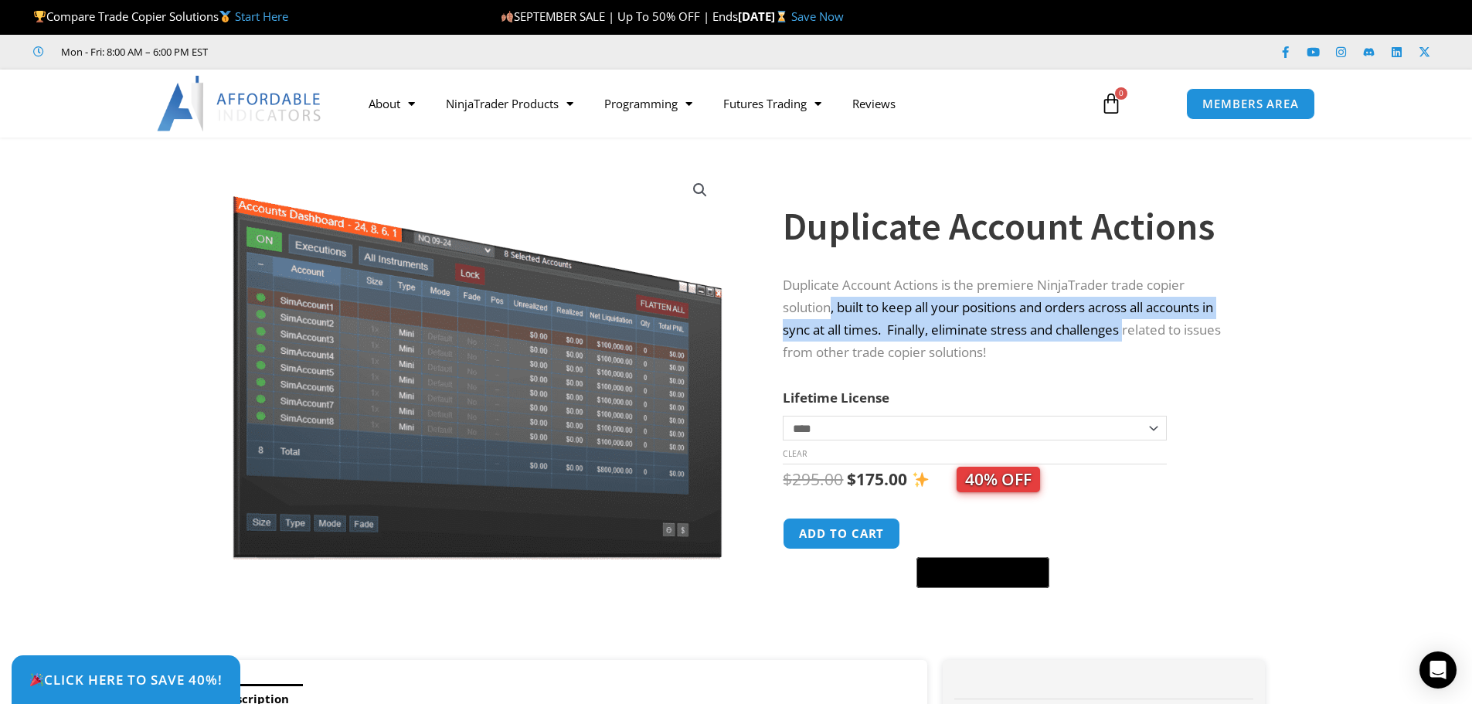 Image resolution: width=1472 pixels, height=704 pixels. Describe the element at coordinates (813, 479) in the screenshot. I see `bdi: 295.00` at that location.